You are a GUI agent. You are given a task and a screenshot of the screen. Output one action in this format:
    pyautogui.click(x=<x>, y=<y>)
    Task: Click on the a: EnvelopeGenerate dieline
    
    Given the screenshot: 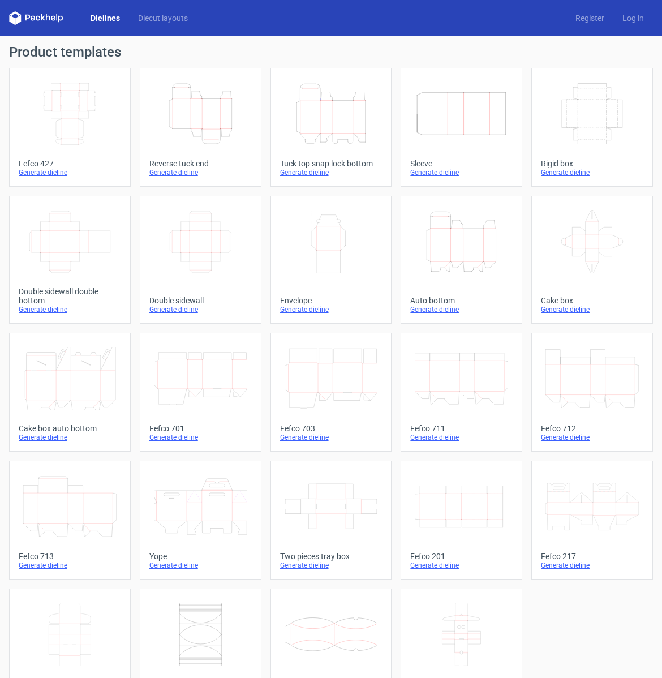 What is the action you would take?
    pyautogui.click(x=331, y=260)
    